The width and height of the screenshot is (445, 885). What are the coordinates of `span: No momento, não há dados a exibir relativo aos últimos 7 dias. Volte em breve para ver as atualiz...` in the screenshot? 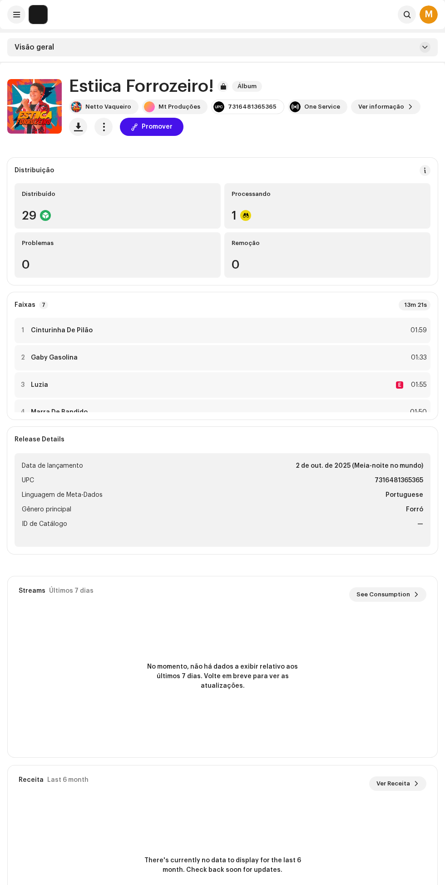 It's located at (223, 676).